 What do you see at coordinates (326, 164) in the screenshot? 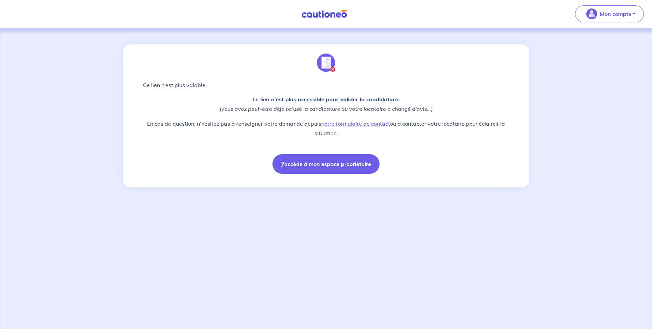
I see `button: J'accède à mon espace propriétaire` at bounding box center [326, 164].